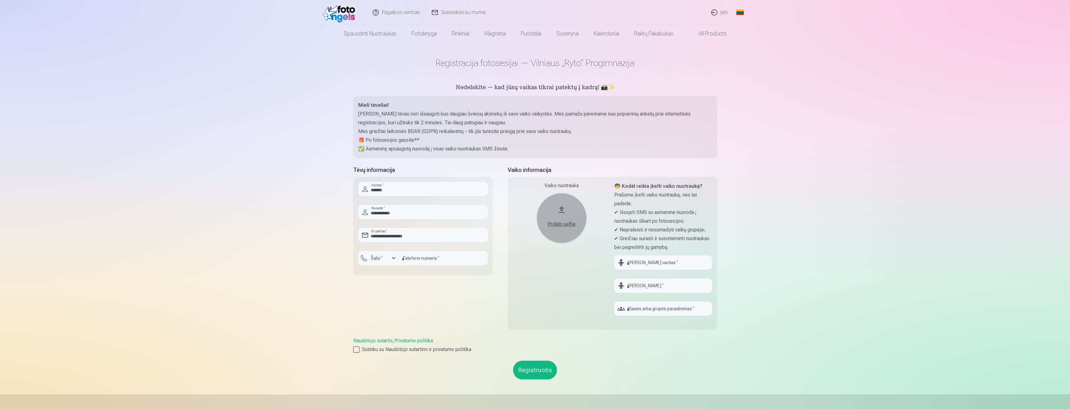 The width and height of the screenshot is (1070, 409). I want to click on button: Šalis*, so click(379, 258).